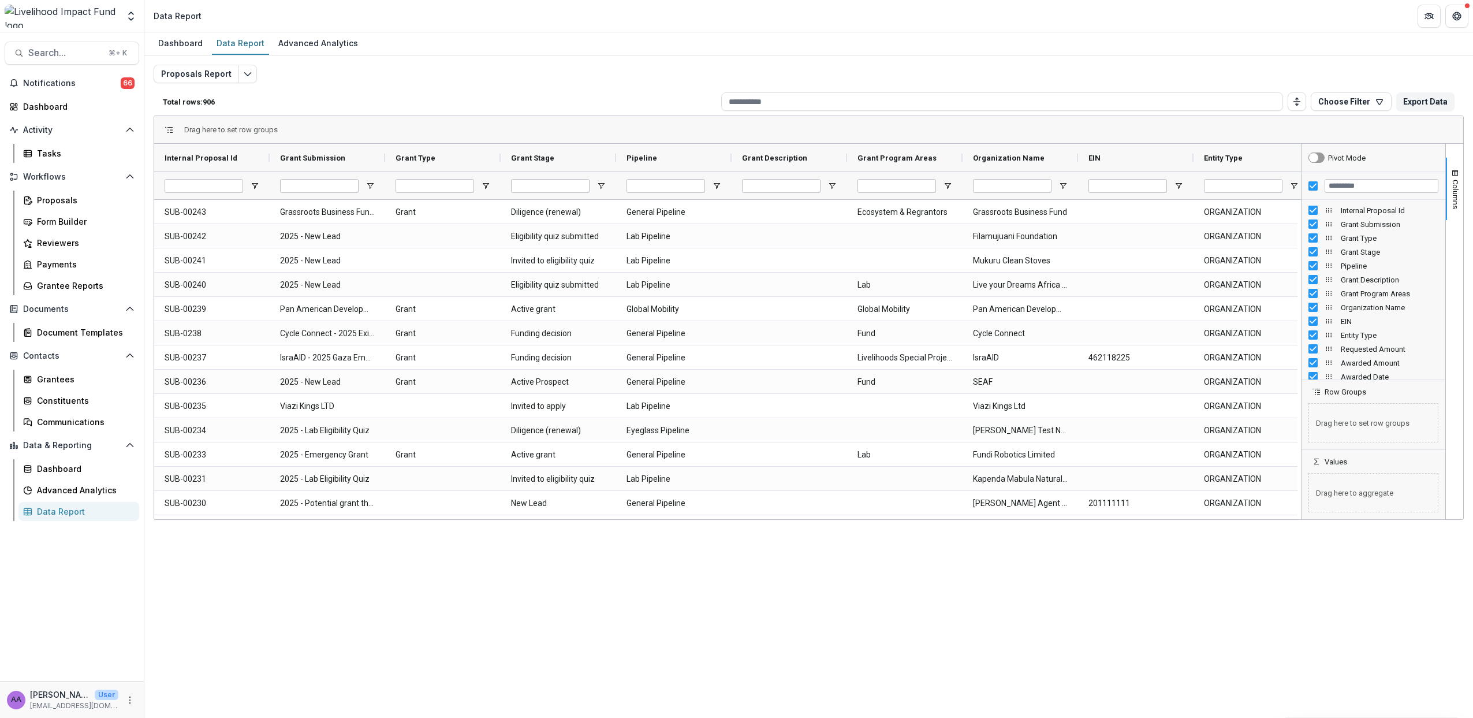 Image resolution: width=1473 pixels, height=718 pixels. I want to click on div: Tasks, so click(83, 153).